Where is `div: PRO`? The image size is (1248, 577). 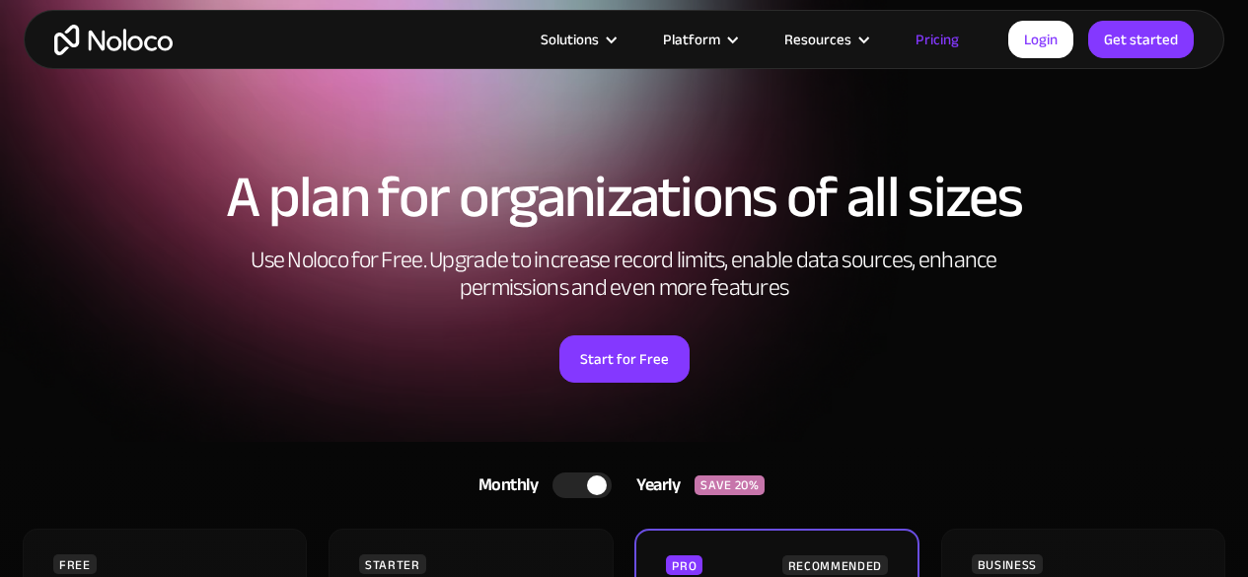
div: PRO is located at coordinates (684, 565).